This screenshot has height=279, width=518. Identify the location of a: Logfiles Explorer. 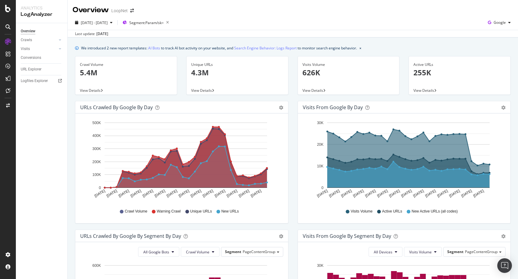
(42, 81).